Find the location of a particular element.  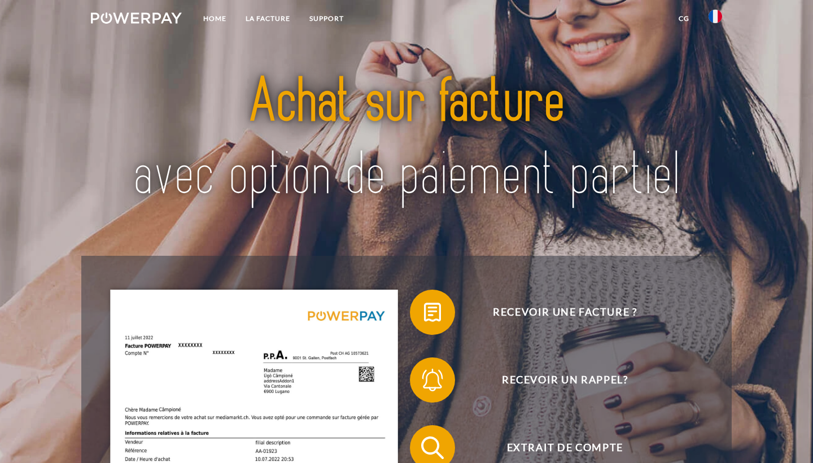

span: Recevoir un rappel? is located at coordinates (565, 380).